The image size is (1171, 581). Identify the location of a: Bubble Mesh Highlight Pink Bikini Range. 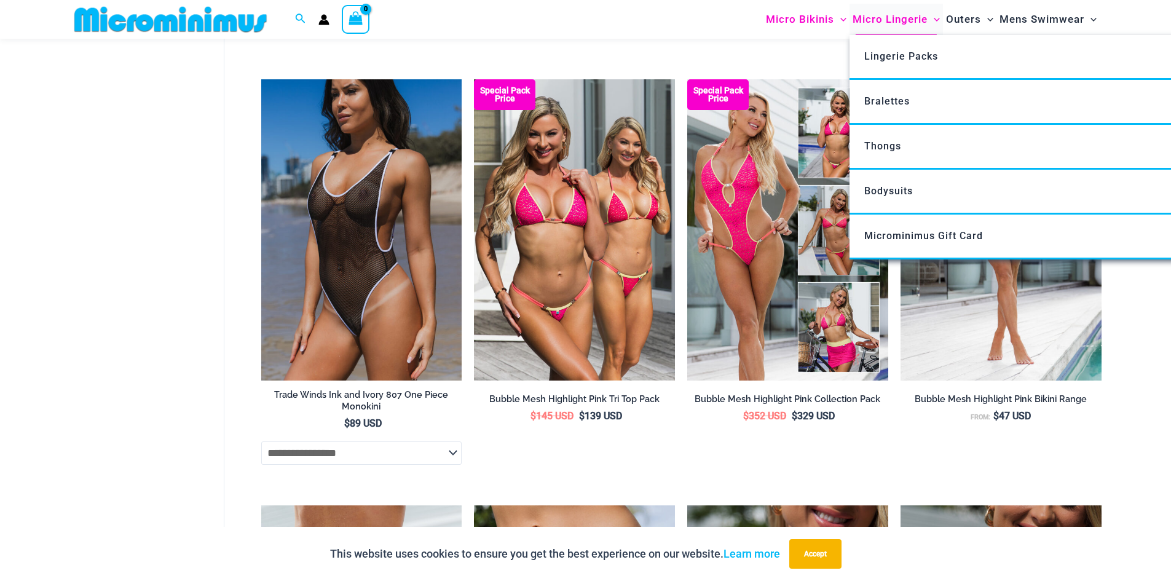
(1001, 402).